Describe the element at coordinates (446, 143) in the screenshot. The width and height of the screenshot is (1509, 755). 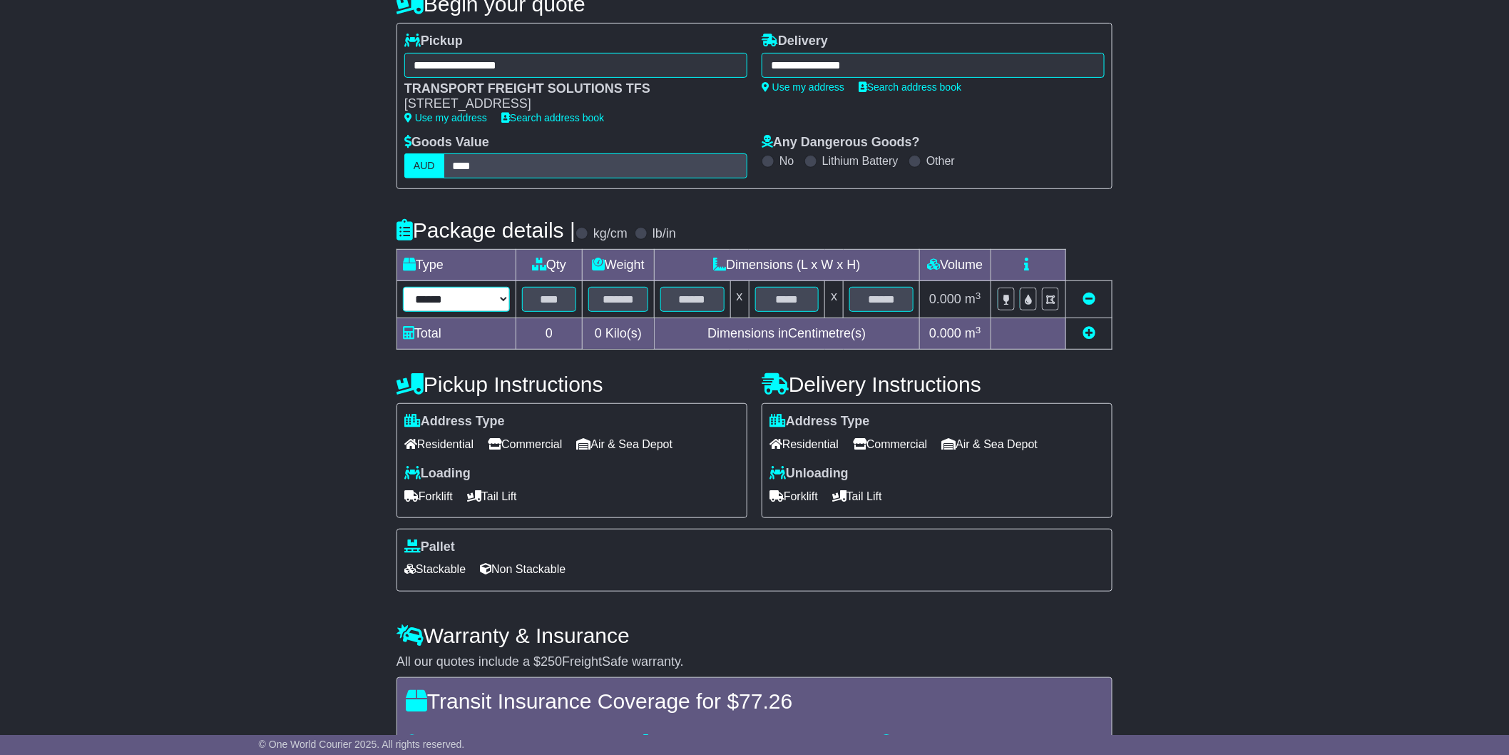
I see `label: Goods Value` at that location.